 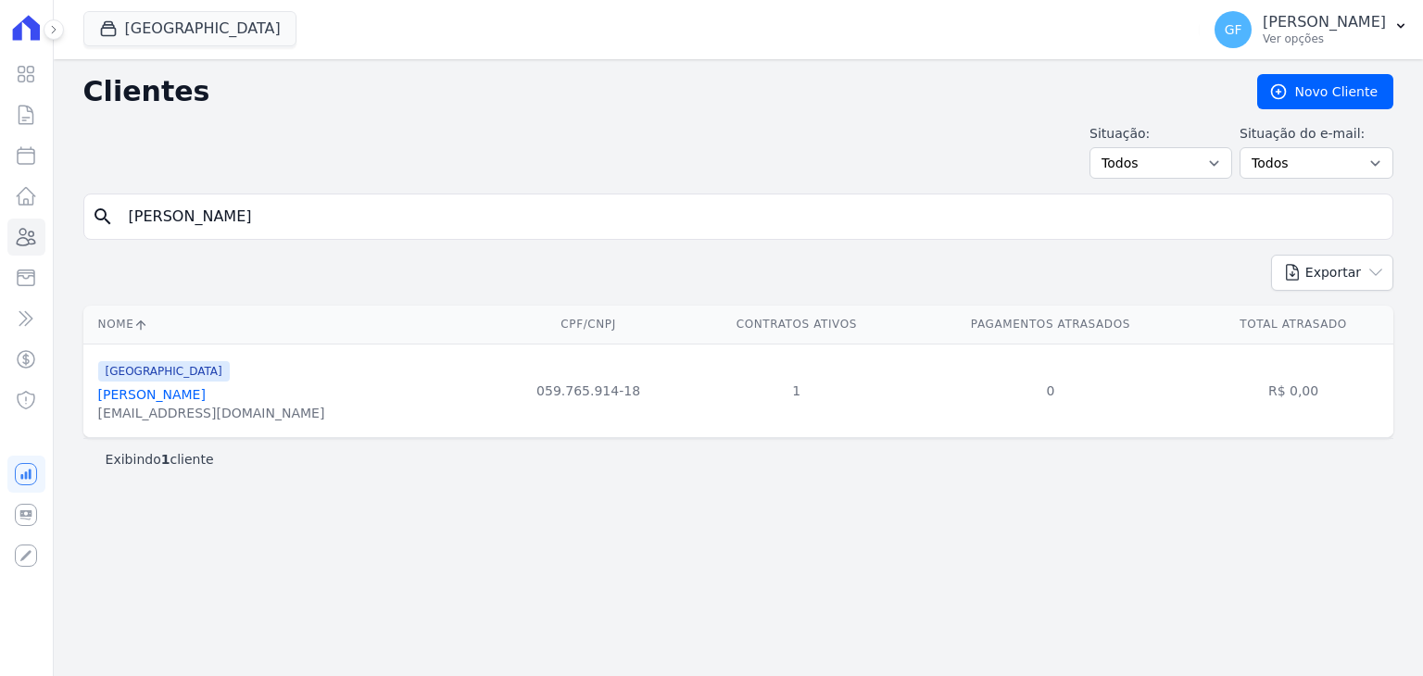 I want to click on label: Situação do e-mail:, so click(x=1316, y=133).